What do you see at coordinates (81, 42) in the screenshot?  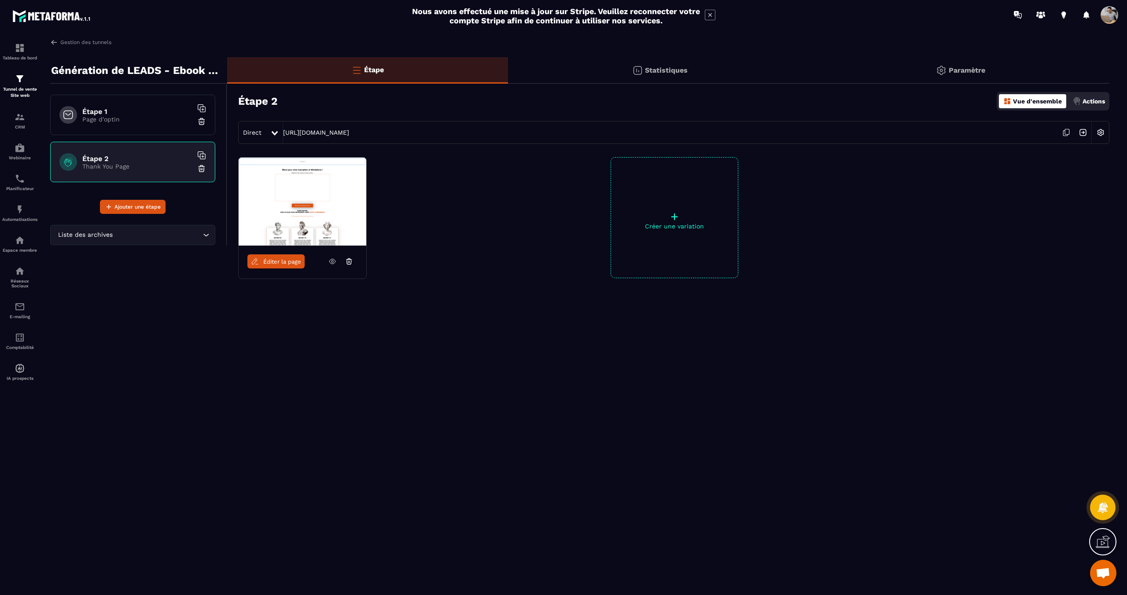 I see `a: Gestion des tunnels` at bounding box center [81, 42].